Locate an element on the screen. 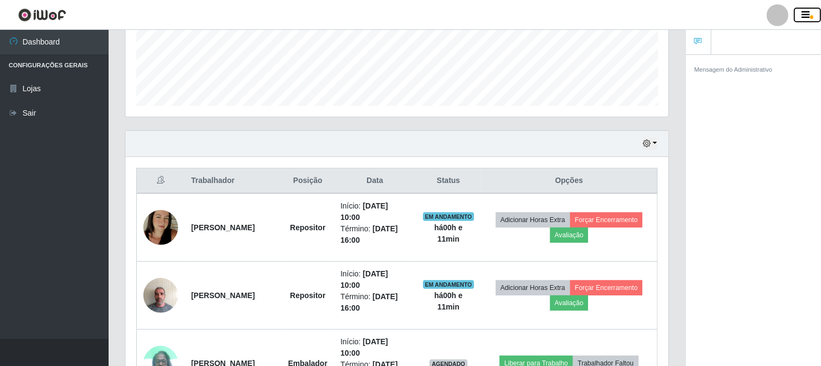 This screenshot has width=821, height=366. th: Status is located at coordinates (449, 181).